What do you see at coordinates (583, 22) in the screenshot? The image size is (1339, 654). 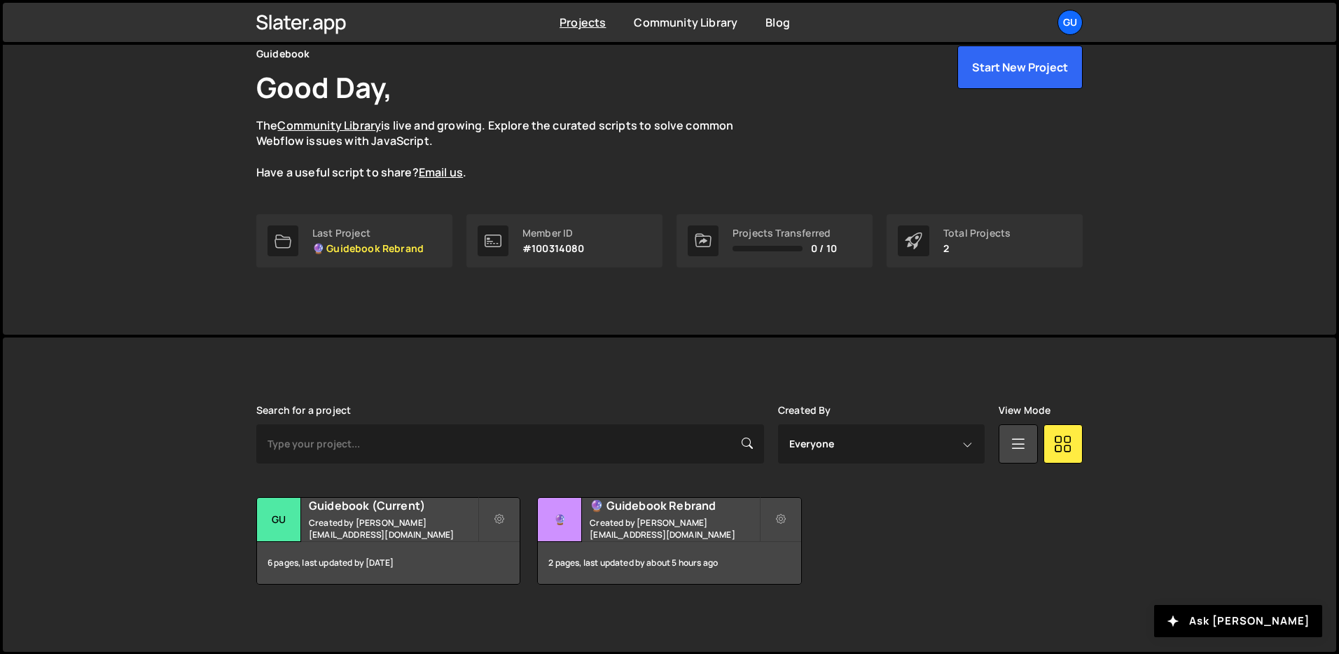 I see `a: Projects` at bounding box center [583, 22].